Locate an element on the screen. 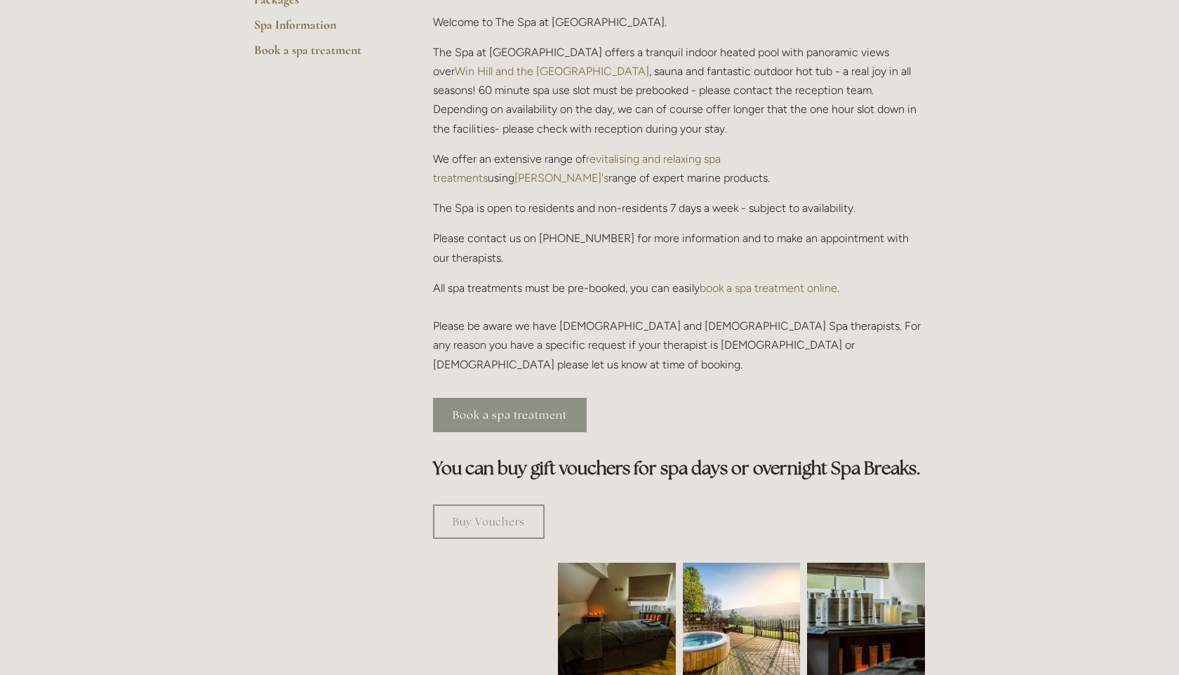  p: The Spa is open to residents and non-residents 7 days a week - subject to availability. is located at coordinates (679, 208).